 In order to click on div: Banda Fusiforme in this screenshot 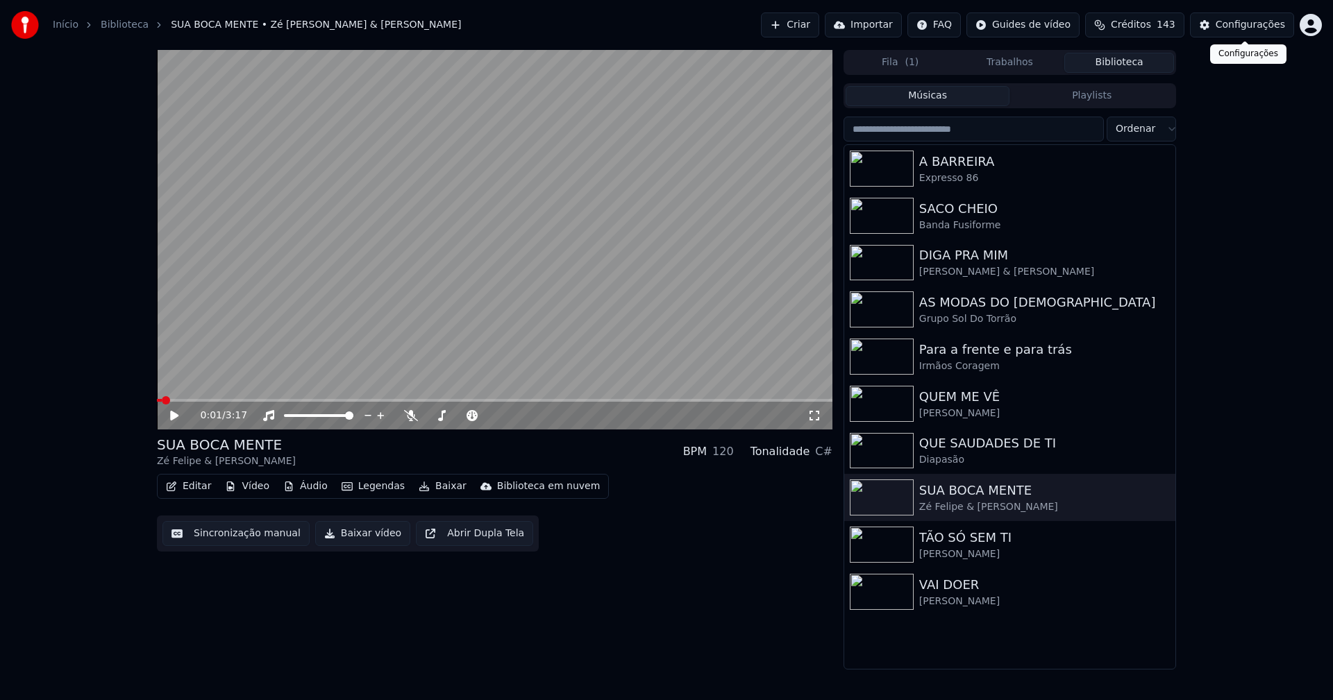, I will do `click(1044, 226)`.